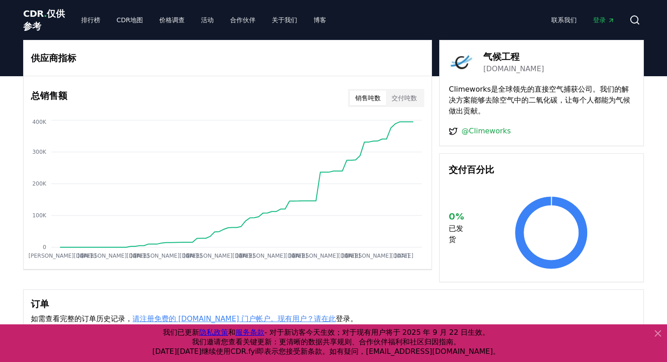 Image resolution: width=667 pixels, height=362 pixels. I want to click on font: 总销售额, so click(49, 96).